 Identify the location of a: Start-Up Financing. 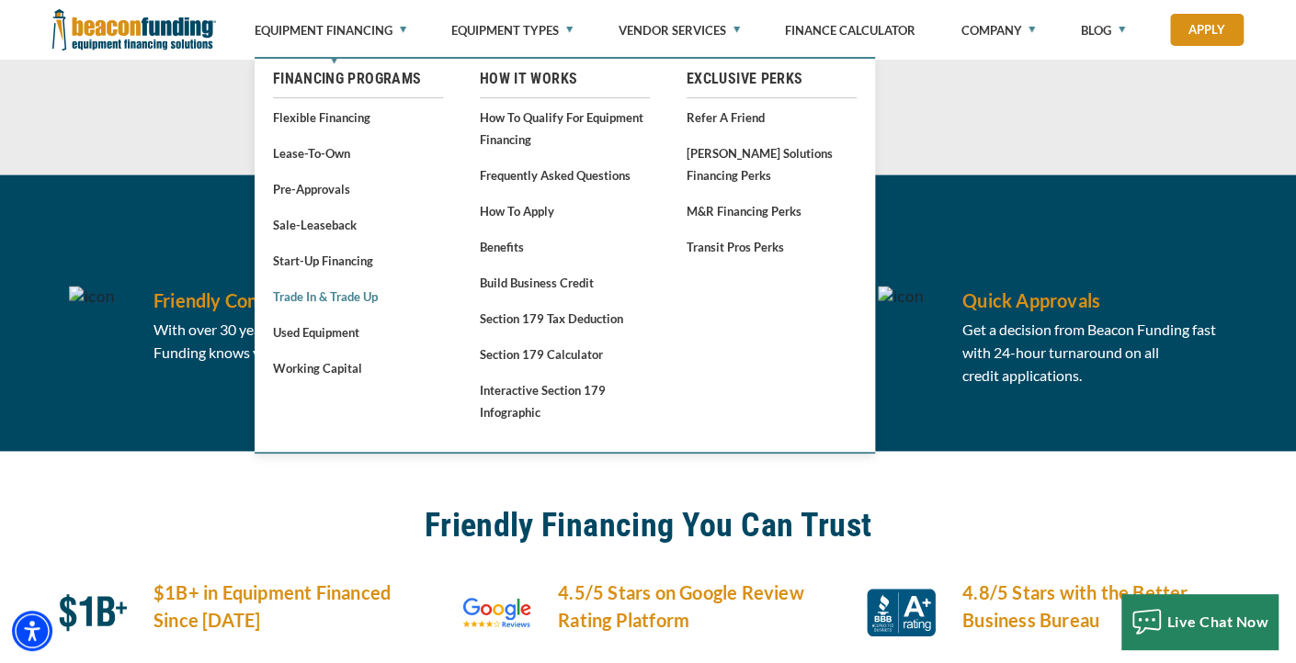
(357, 260).